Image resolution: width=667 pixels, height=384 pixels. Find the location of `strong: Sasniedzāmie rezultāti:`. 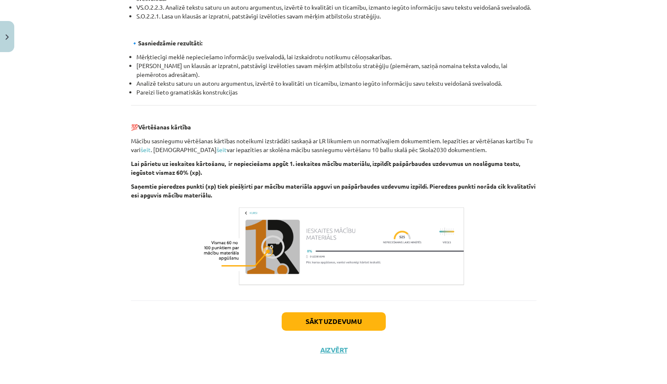

strong: Sasniedzāmie rezultāti: is located at coordinates (170, 43).